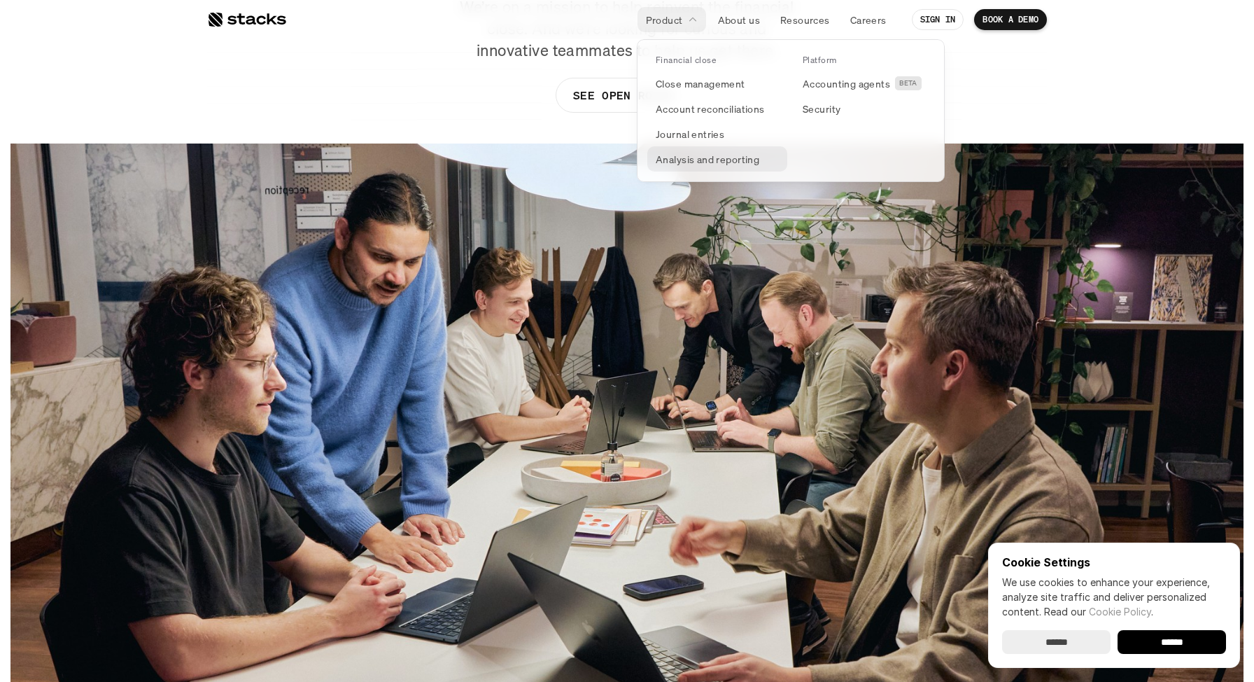 Image resolution: width=1254 pixels, height=682 pixels. What do you see at coordinates (805, 20) in the screenshot?
I see `a: Resources` at bounding box center [805, 20].